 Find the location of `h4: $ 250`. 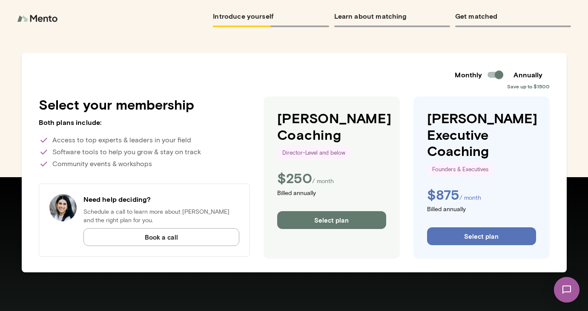

h4: $ 250 is located at coordinates (294, 178).